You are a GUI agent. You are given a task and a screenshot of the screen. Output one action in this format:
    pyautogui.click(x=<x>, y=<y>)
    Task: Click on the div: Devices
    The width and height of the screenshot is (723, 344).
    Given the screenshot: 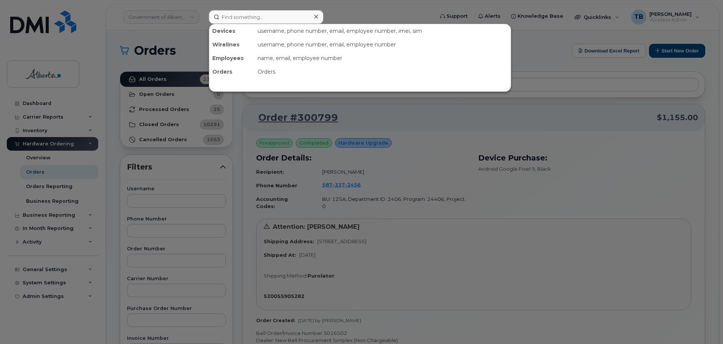 What is the action you would take?
    pyautogui.click(x=232, y=31)
    